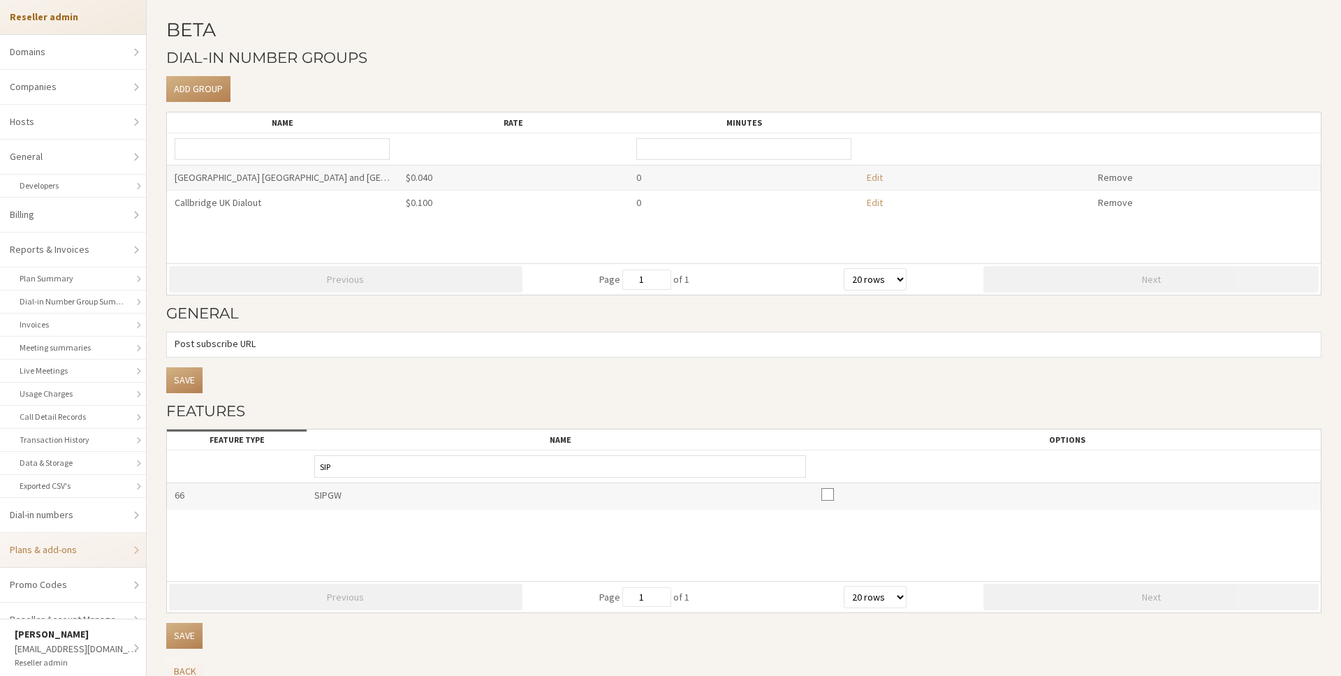 This screenshot has height=676, width=1341. I want to click on div: Rate, so click(513, 122).